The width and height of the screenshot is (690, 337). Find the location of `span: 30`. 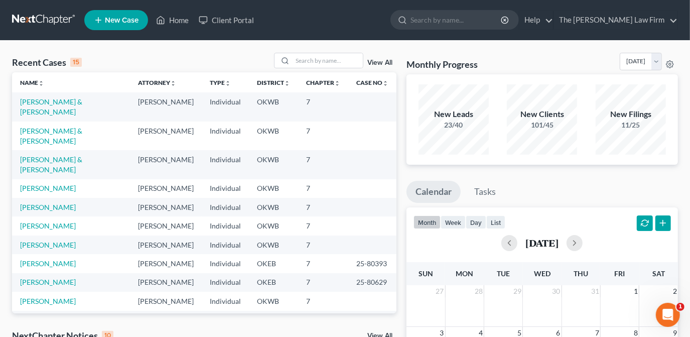

span: 30 is located at coordinates (557, 291).